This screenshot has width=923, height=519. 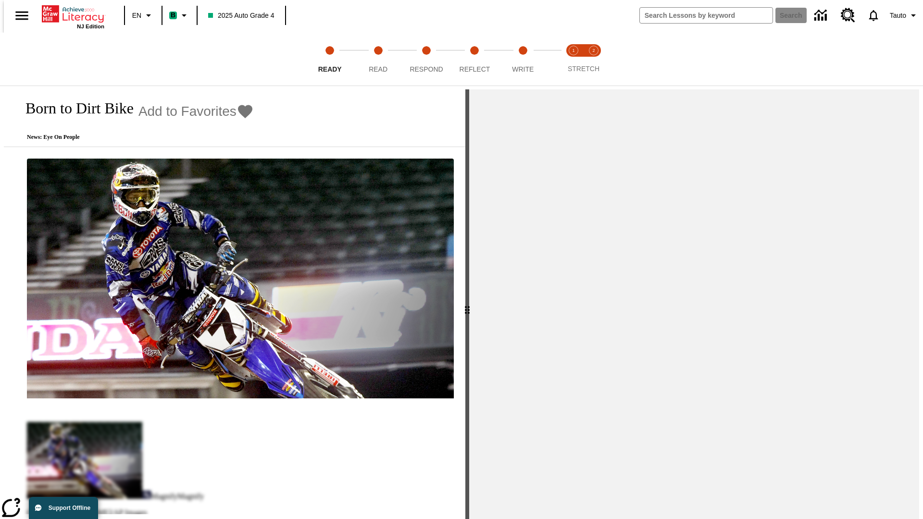 I want to click on span: B, so click(x=173, y=15).